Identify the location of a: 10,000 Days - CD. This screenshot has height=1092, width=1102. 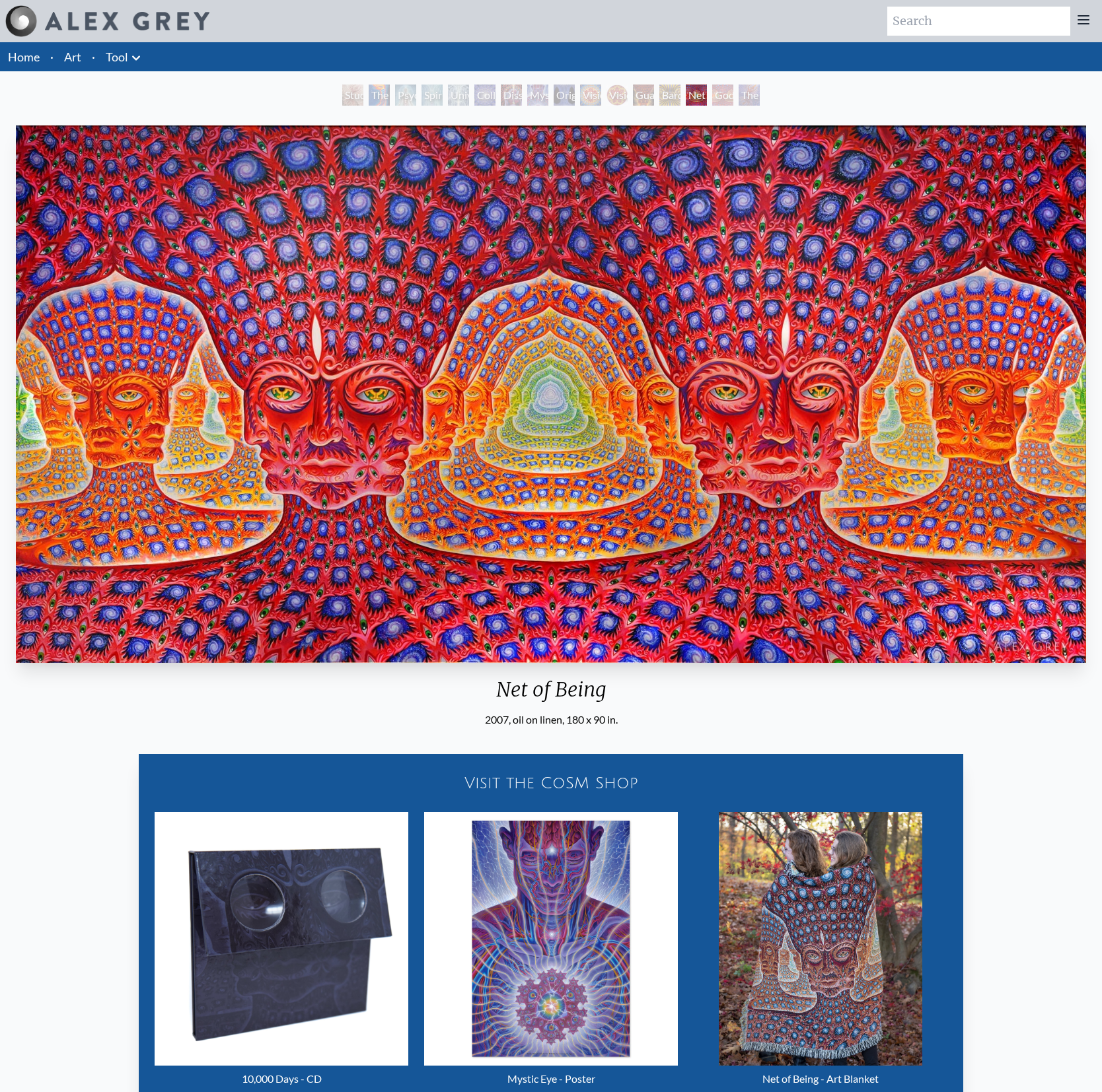
(282, 953).